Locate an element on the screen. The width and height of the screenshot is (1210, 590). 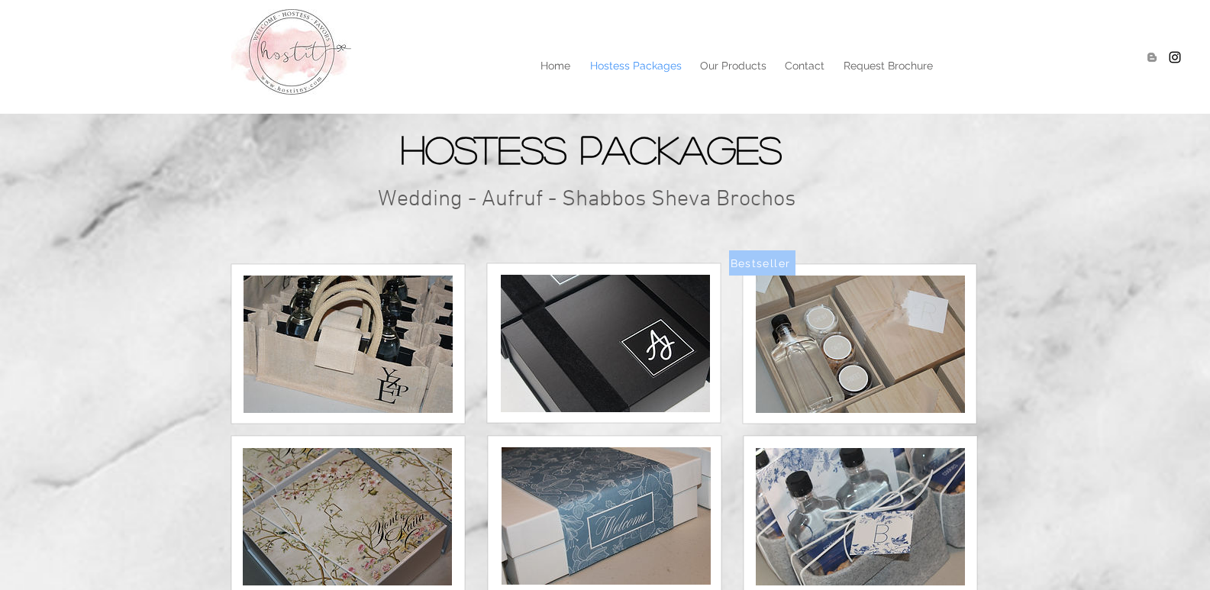
img: IMG_9745.JPG is located at coordinates (860, 517).